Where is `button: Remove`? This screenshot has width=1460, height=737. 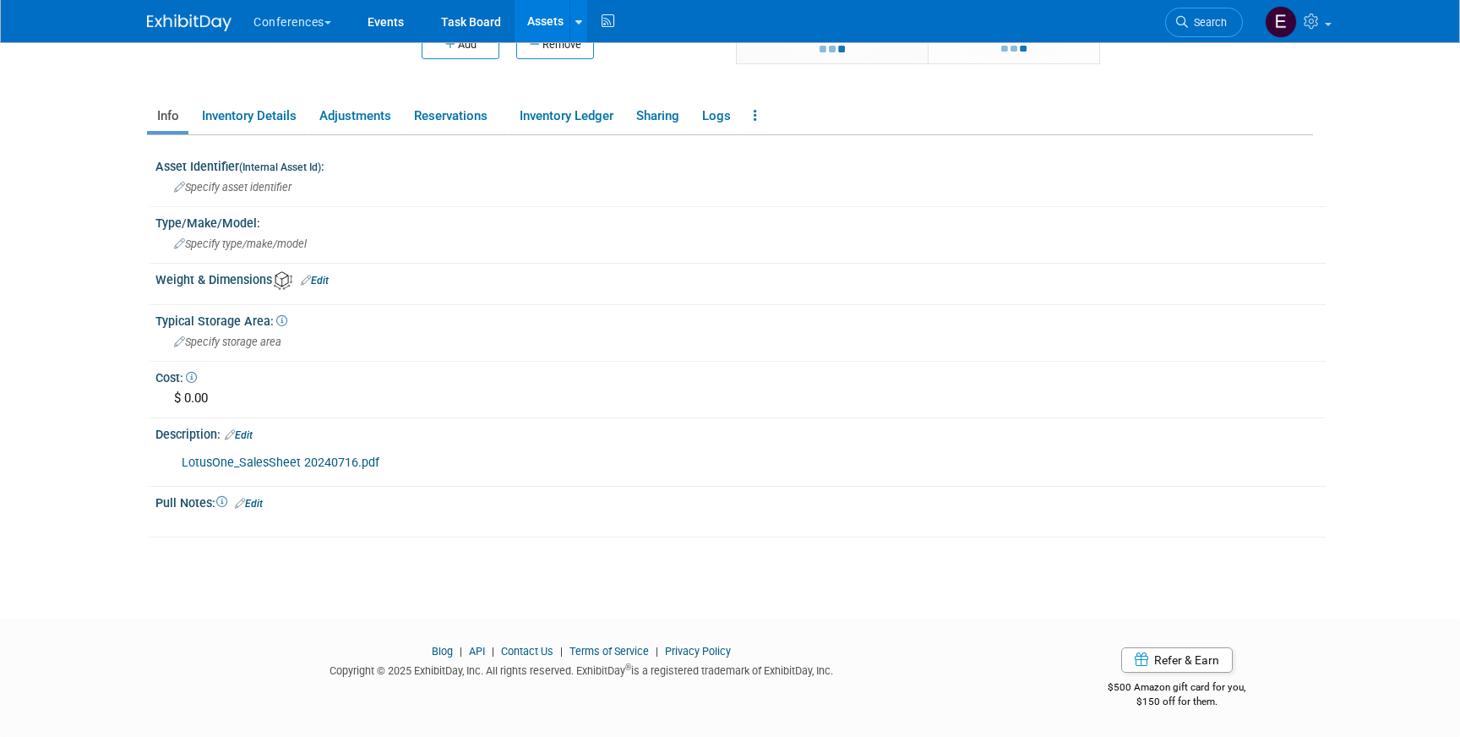
button: Remove is located at coordinates (555, 45).